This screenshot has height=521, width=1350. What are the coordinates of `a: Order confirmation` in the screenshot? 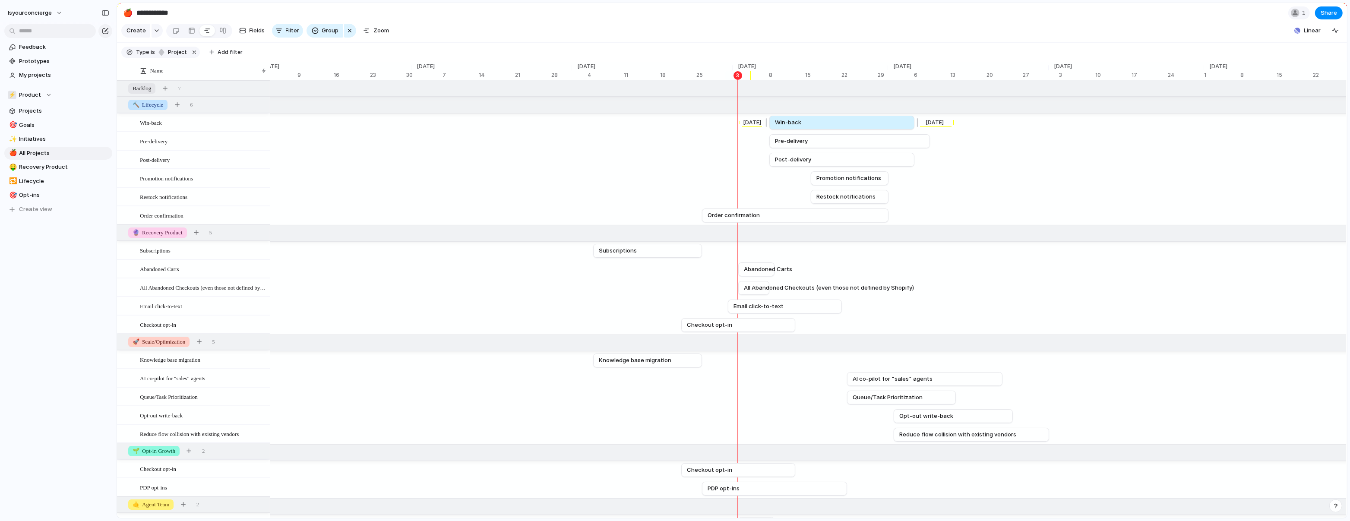 It's located at (795, 215).